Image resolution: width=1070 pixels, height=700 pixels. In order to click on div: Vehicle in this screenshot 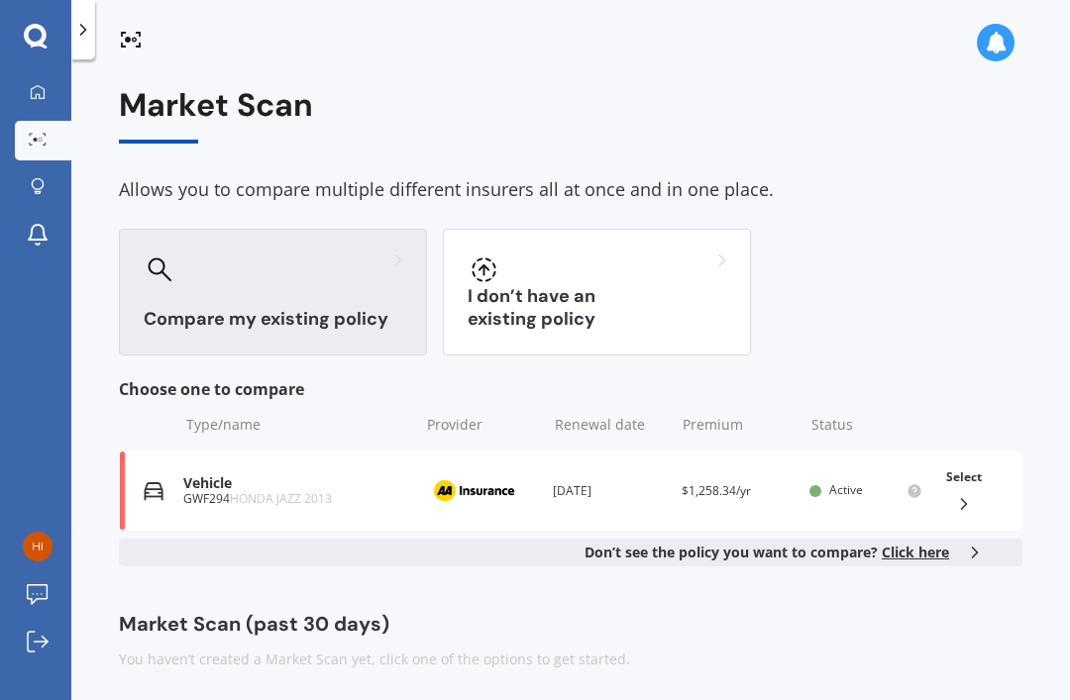, I will do `click(295, 484)`.